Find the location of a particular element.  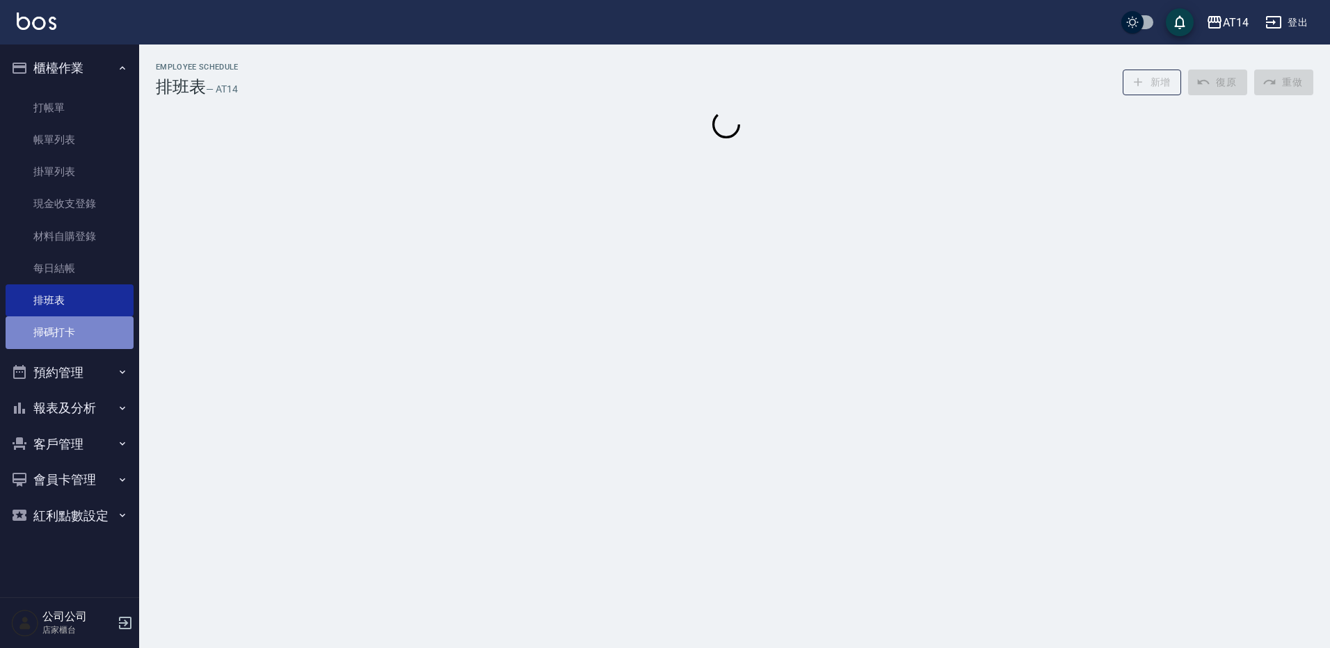

h2: Employee Schedule is located at coordinates (197, 67).